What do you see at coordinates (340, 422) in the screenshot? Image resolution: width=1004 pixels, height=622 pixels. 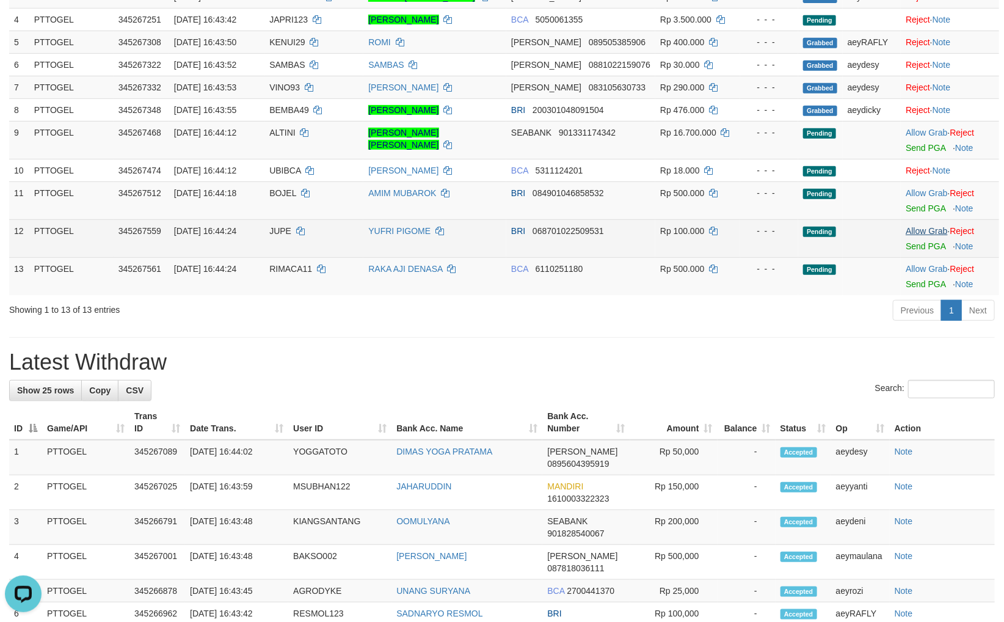 I see `th: User ID: activate to sort column ascending` at bounding box center [340, 422].